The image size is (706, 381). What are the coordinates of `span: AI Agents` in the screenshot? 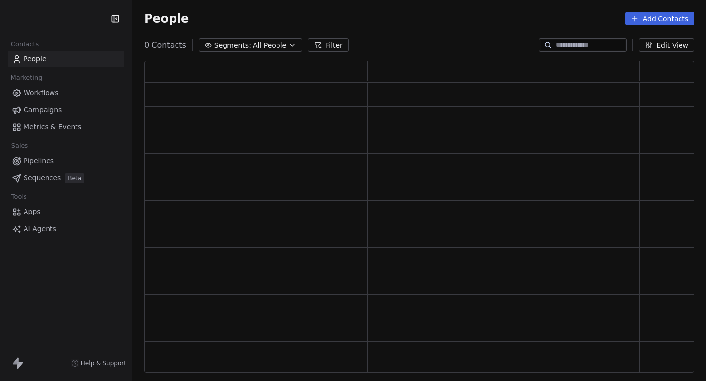 It's located at (40, 229).